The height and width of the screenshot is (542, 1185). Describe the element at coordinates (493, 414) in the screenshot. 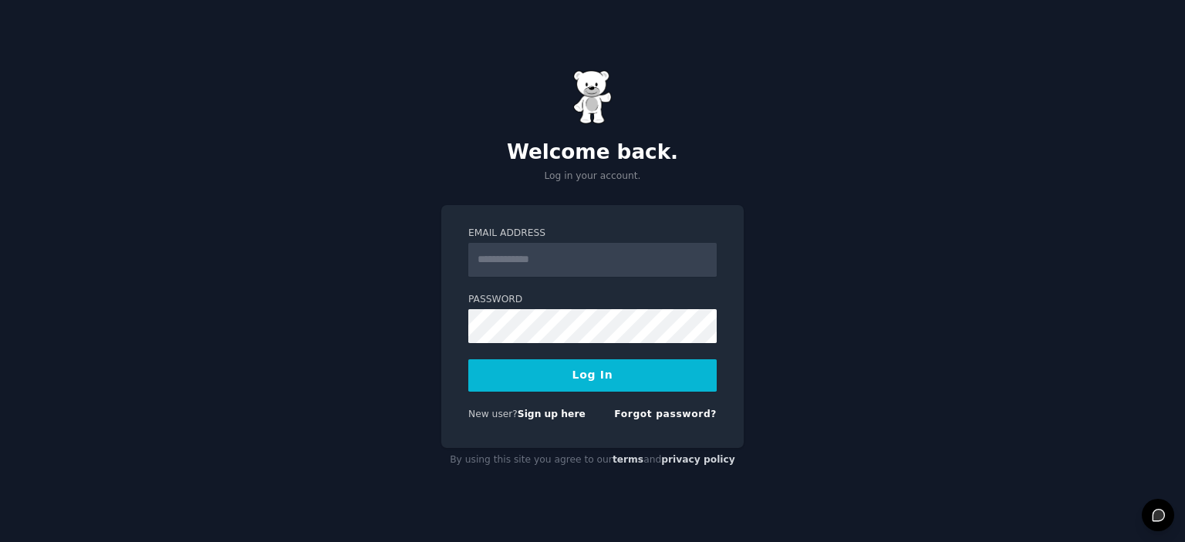

I see `span: New user?` at that location.